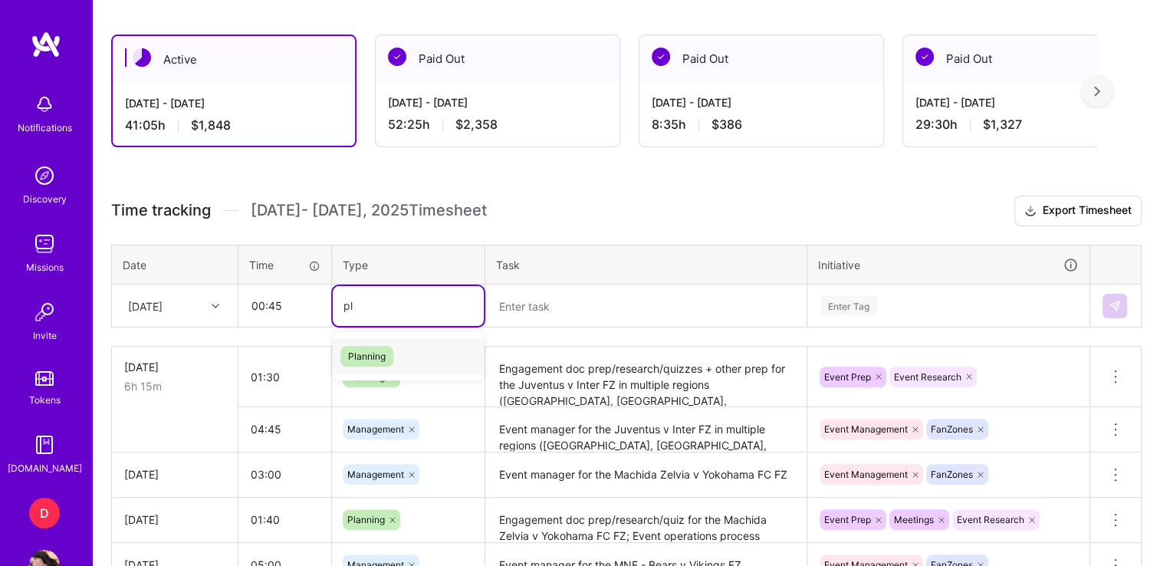  I want to click on div: 29:30 h, so click(1025, 124).